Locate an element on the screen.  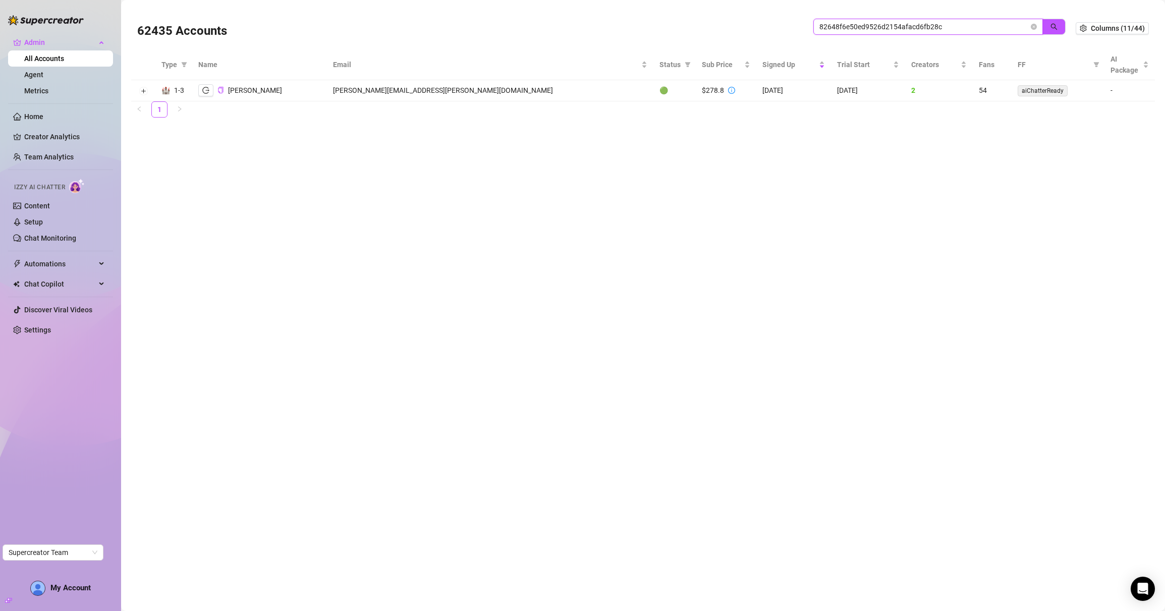
h3: 62435 Accounts is located at coordinates (182, 31).